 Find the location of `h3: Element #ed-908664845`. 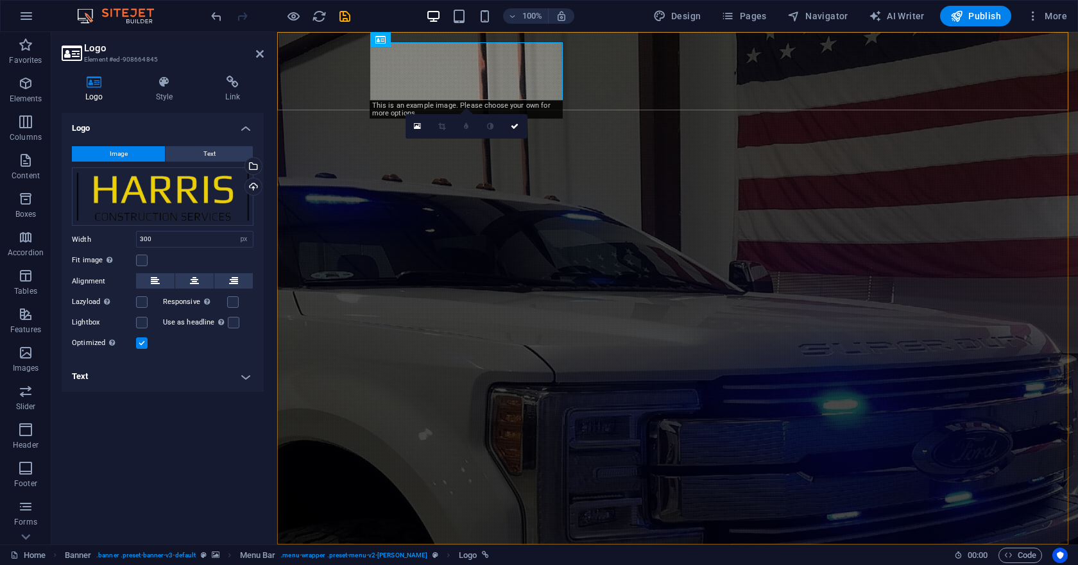

h3: Element #ed-908664845 is located at coordinates (161, 60).